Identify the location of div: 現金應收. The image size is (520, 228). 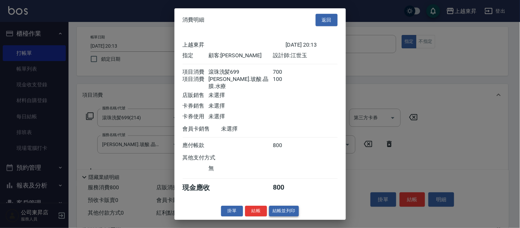
(202, 188).